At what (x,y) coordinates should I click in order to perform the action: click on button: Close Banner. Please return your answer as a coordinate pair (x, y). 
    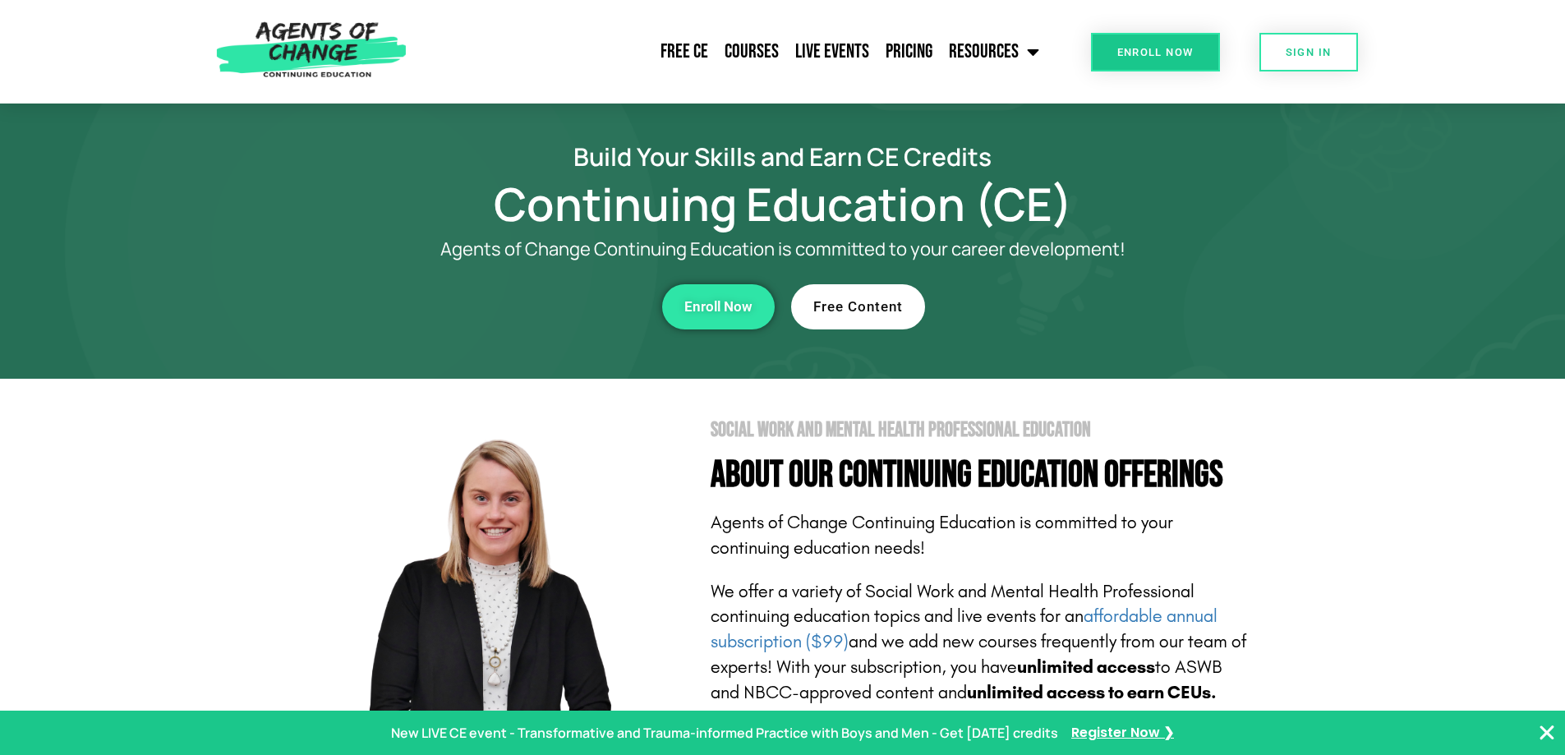
    Looking at the image, I should click on (1547, 733).